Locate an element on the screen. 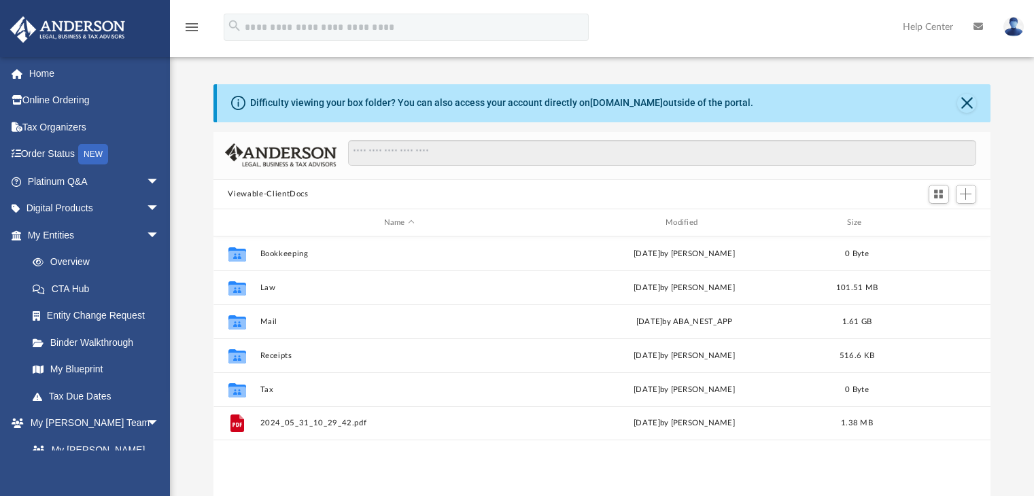 The image size is (1034, 496). span: 516.6 KB is located at coordinates (855, 355).